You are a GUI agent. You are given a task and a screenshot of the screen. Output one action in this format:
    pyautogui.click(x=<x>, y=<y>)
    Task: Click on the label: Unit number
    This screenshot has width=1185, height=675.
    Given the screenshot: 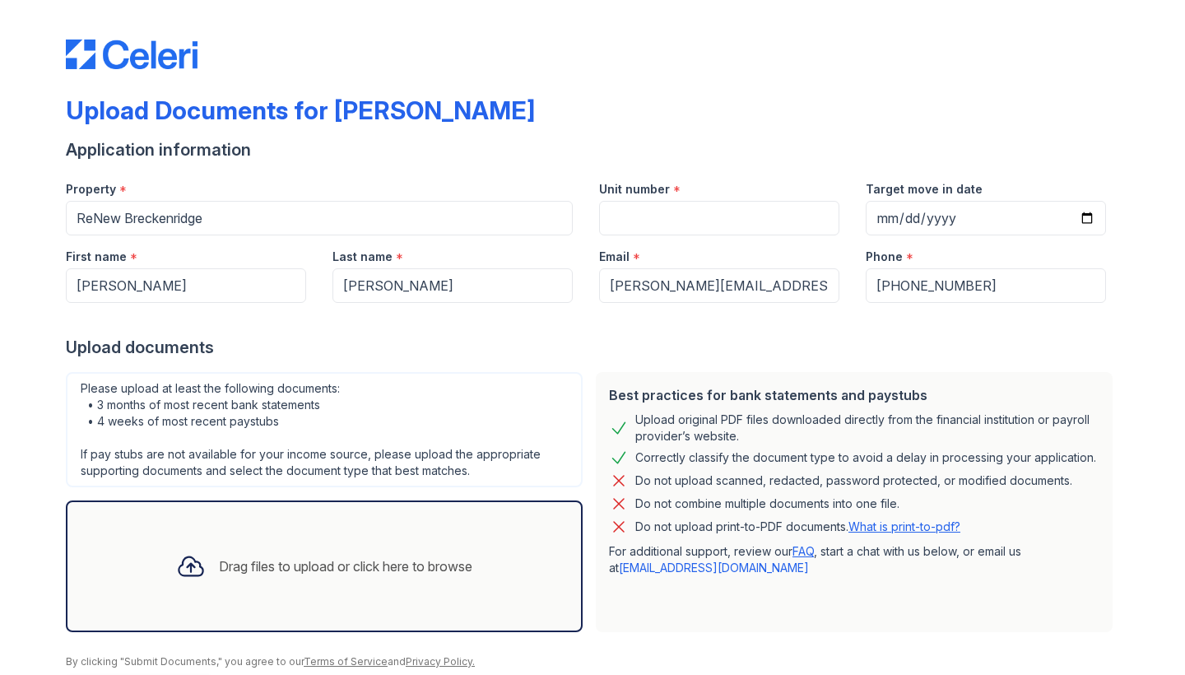 What is the action you would take?
    pyautogui.click(x=634, y=189)
    